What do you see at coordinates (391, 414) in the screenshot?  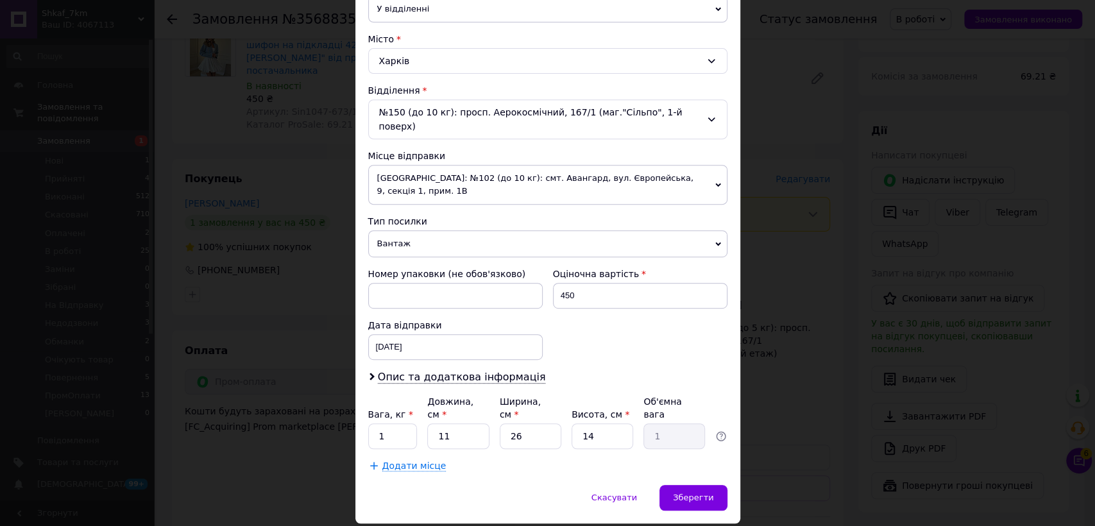 I see `label: Вага, кг` at bounding box center [391, 414].